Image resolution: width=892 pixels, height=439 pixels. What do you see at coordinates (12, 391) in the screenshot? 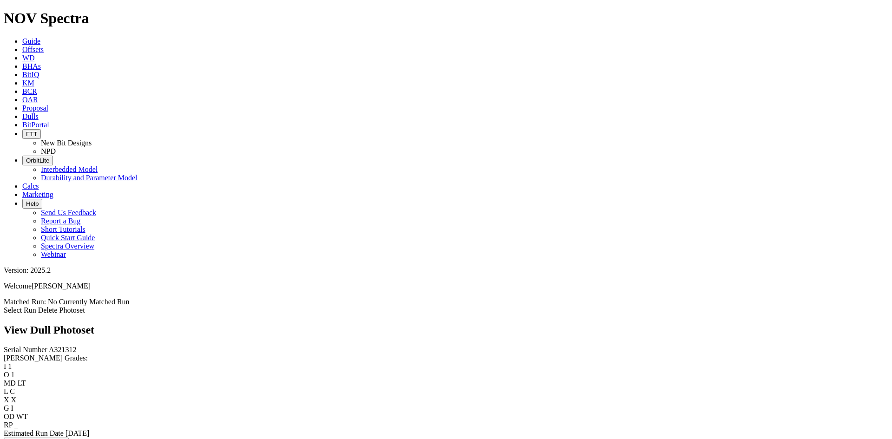
I see `span: C` at bounding box center [12, 391].